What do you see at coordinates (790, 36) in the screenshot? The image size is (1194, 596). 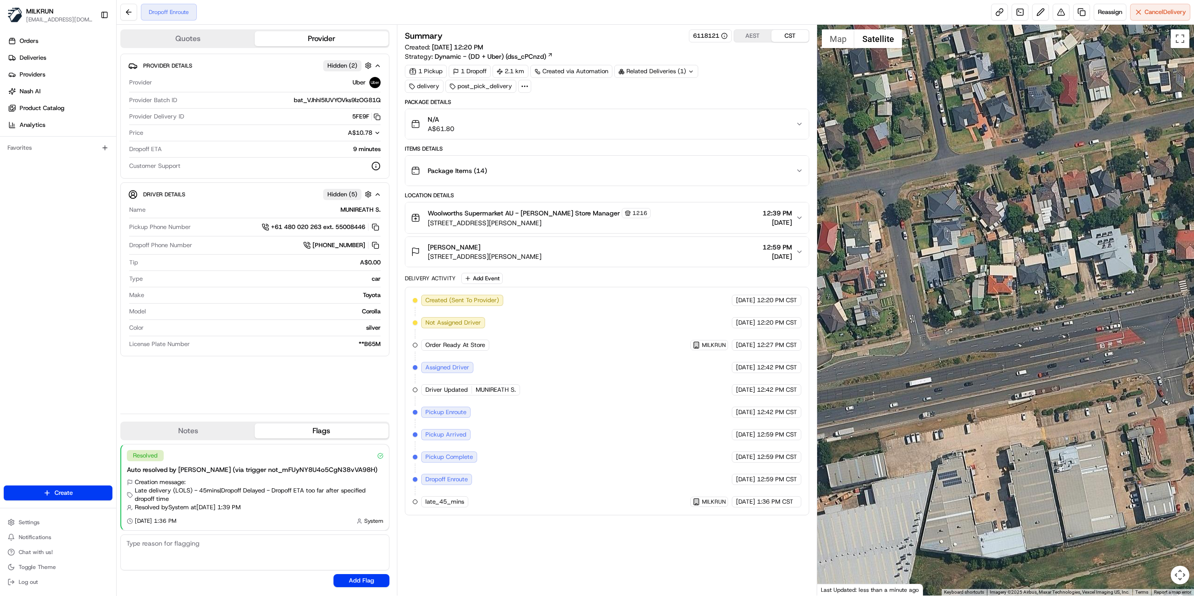 I see `button: CST` at bounding box center [790, 36].